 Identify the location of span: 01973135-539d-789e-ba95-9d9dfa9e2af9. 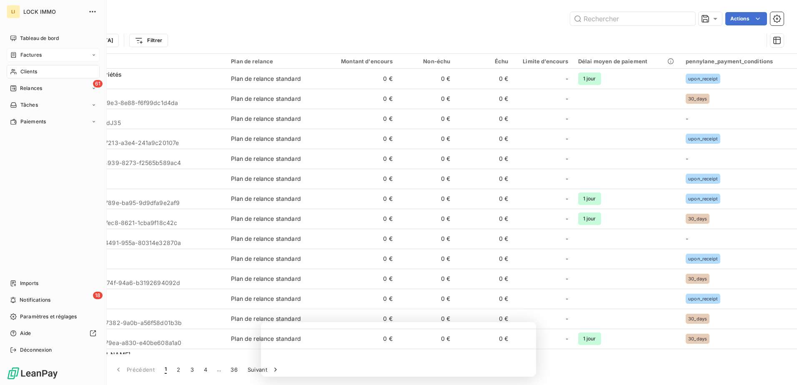
(139, 203).